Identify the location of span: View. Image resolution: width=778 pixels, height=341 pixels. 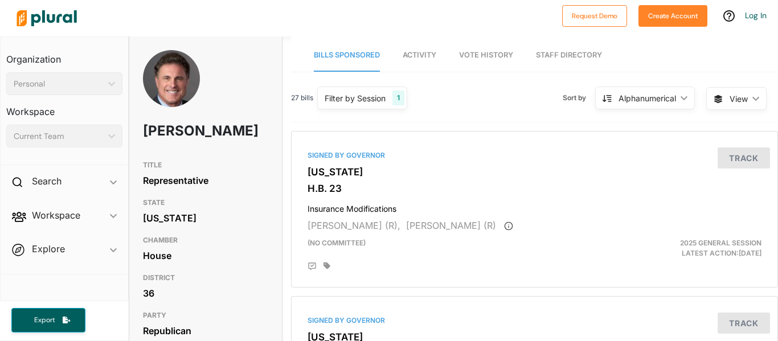
(739, 99).